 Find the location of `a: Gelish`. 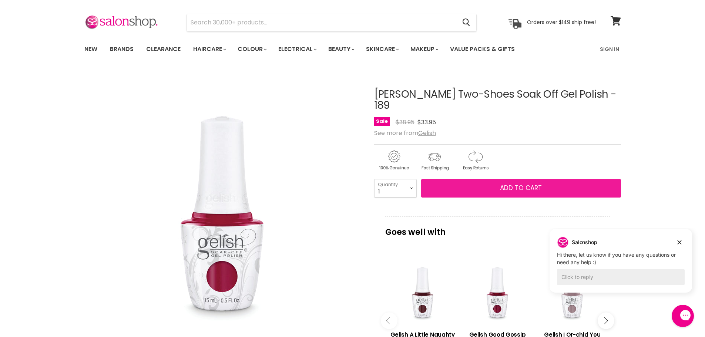

a: Gelish is located at coordinates (427, 133).